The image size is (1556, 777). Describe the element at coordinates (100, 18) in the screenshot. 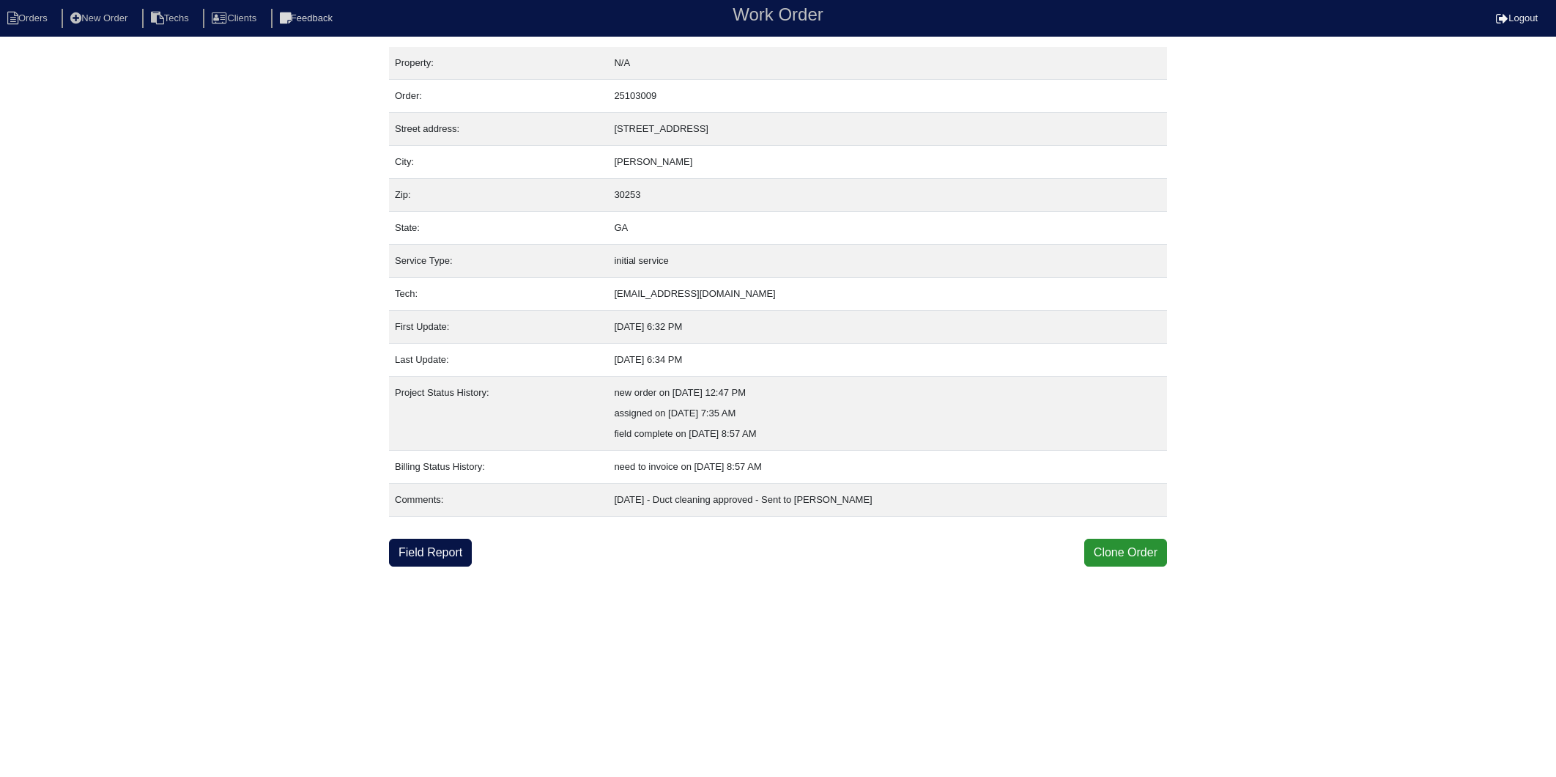

I see `li: New Order` at that location.